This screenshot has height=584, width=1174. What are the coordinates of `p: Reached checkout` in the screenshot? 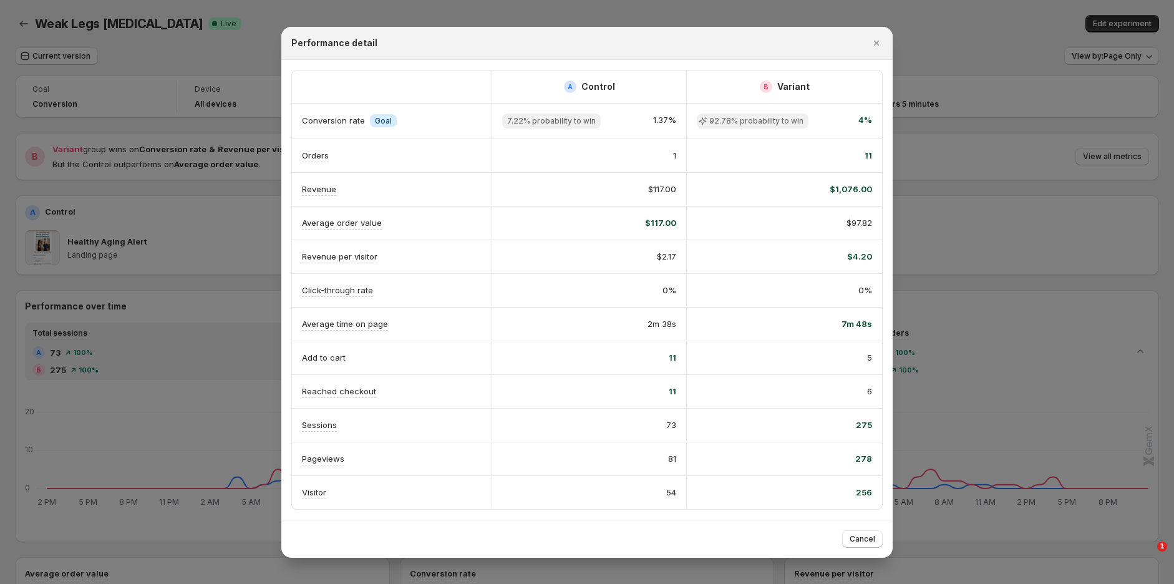 It's located at (339, 391).